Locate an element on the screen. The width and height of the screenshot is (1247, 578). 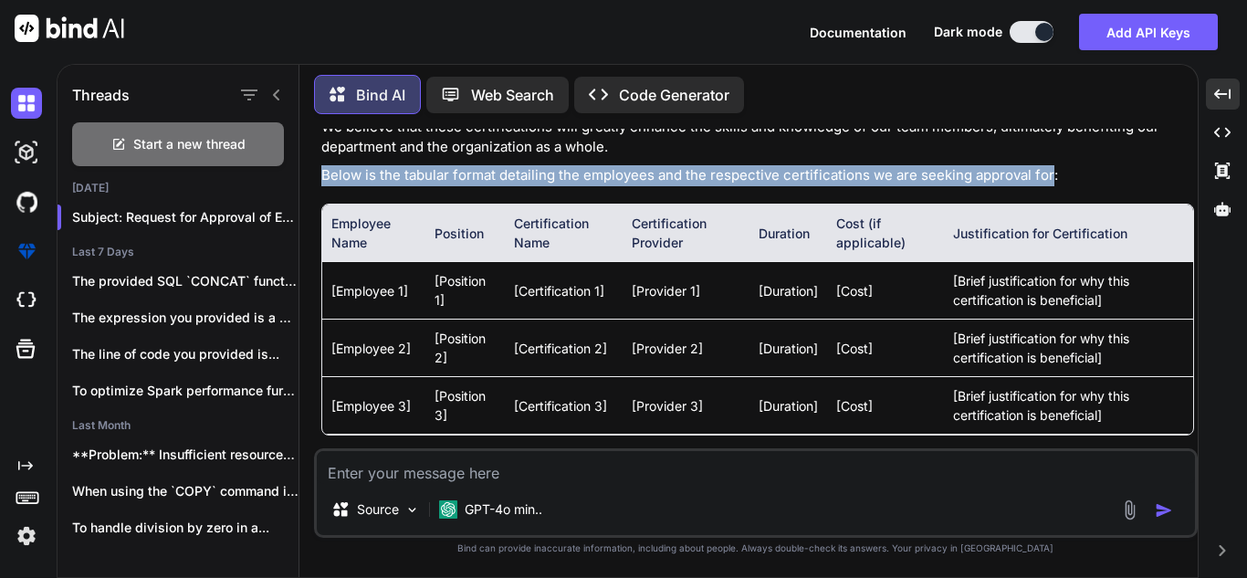
img: Bind AI is located at coordinates (69, 28).